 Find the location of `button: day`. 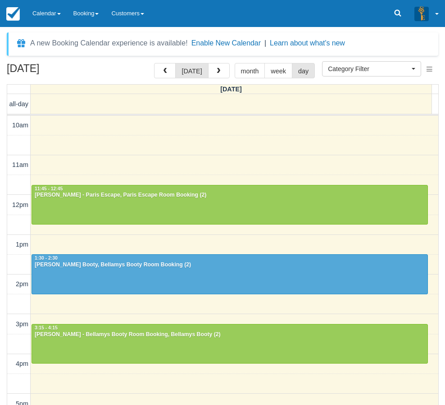

button: day is located at coordinates (303, 71).